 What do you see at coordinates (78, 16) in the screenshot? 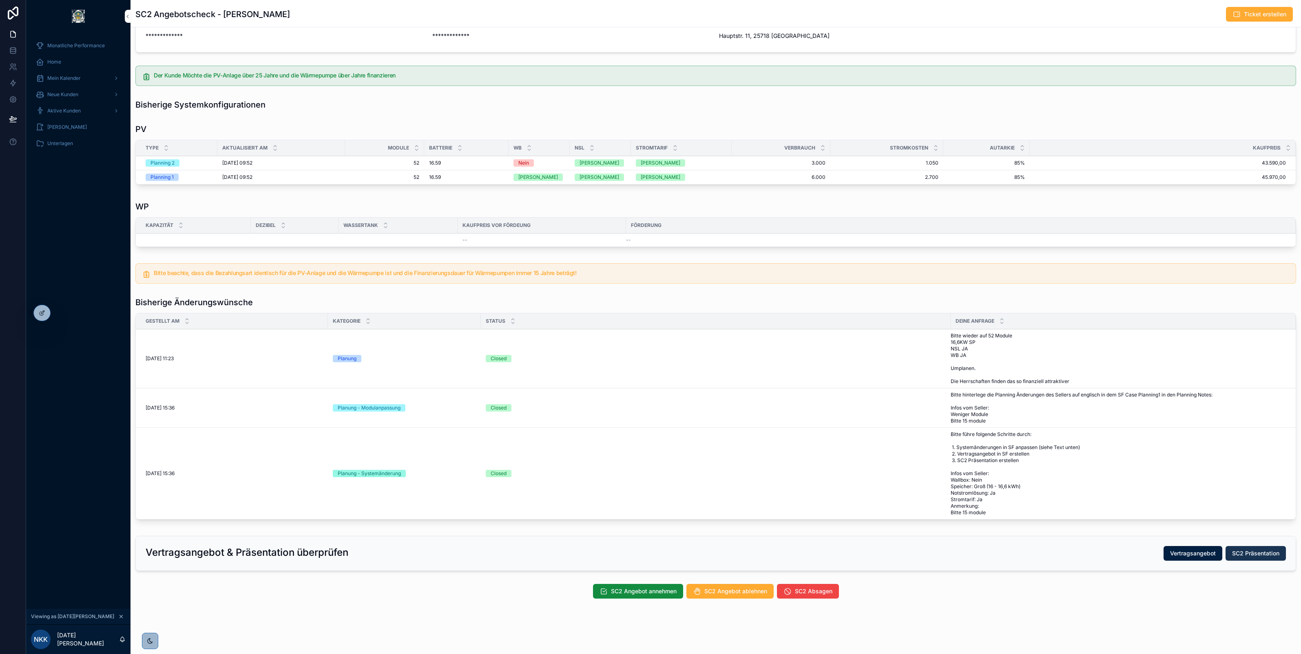
I see `img: App logo` at bounding box center [78, 16].